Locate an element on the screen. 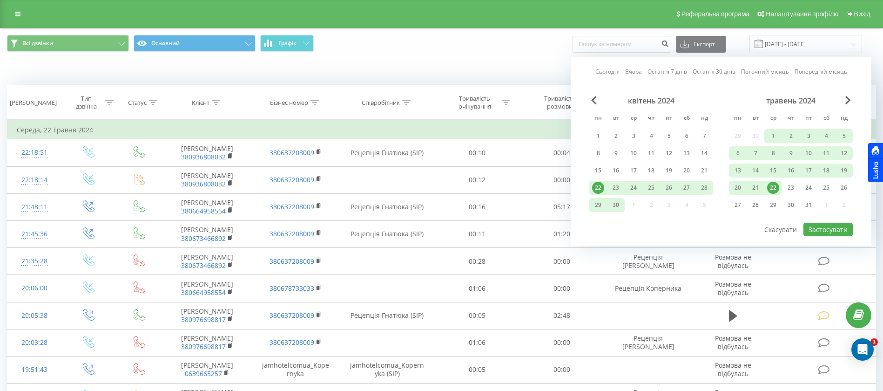  div: 20:03:28 is located at coordinates (34, 342).